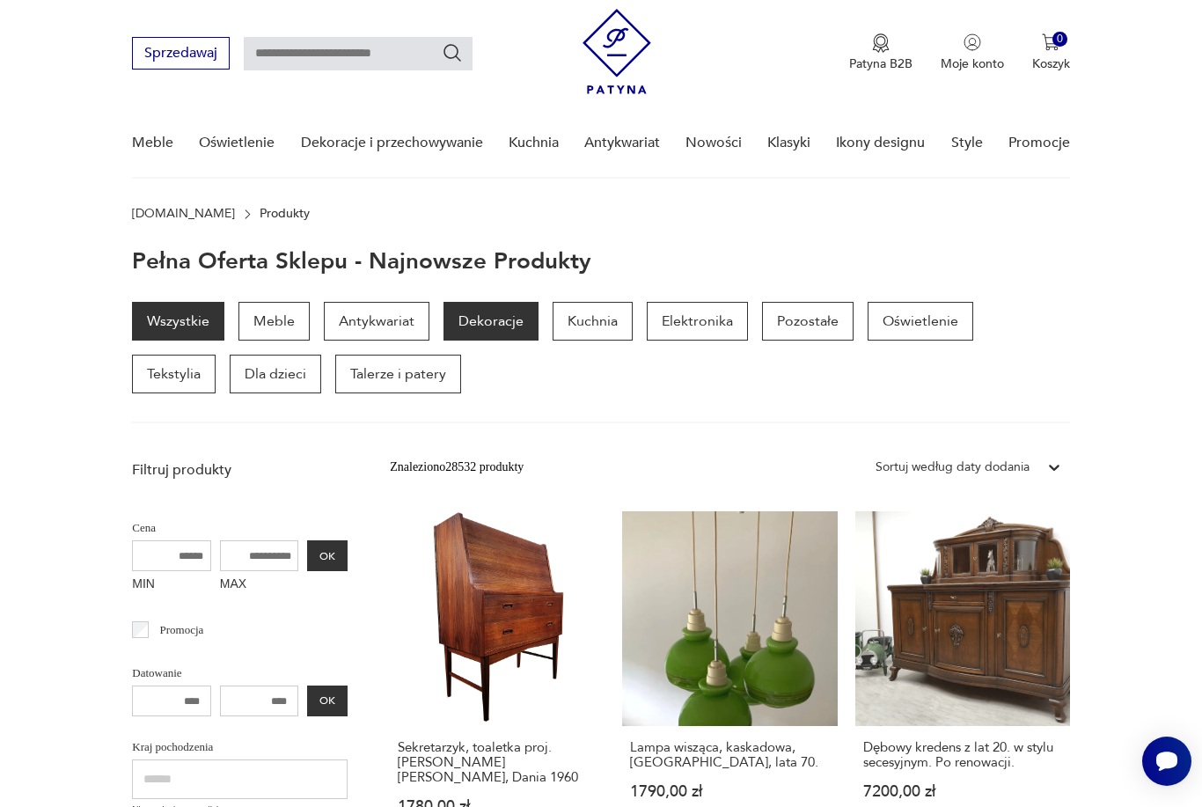 The width and height of the screenshot is (1202, 807). What do you see at coordinates (789, 143) in the screenshot?
I see `a: Klasyki` at bounding box center [789, 143].